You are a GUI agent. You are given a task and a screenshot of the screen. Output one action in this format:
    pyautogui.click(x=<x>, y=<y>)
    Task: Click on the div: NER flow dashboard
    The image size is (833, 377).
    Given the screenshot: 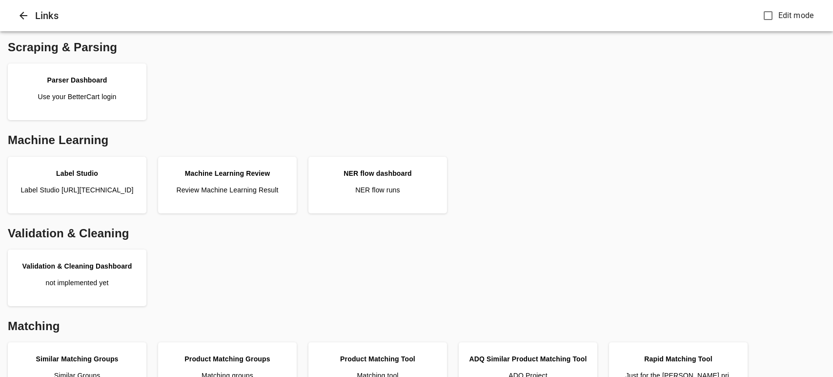 What is the action you would take?
    pyautogui.click(x=378, y=173)
    